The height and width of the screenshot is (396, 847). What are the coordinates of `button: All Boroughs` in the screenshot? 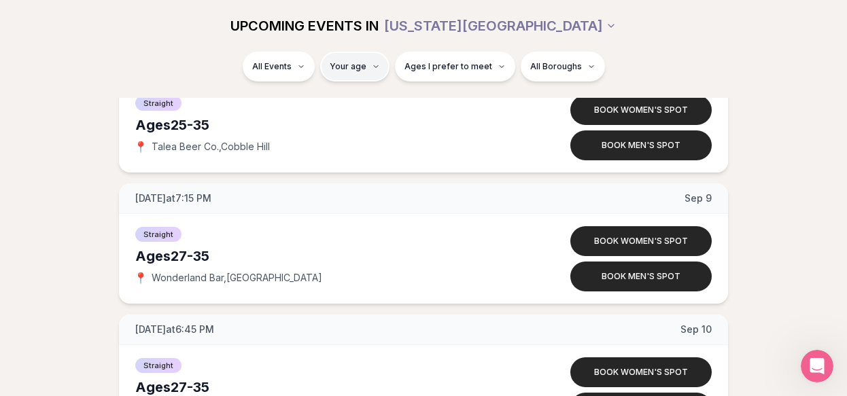 It's located at (563, 67).